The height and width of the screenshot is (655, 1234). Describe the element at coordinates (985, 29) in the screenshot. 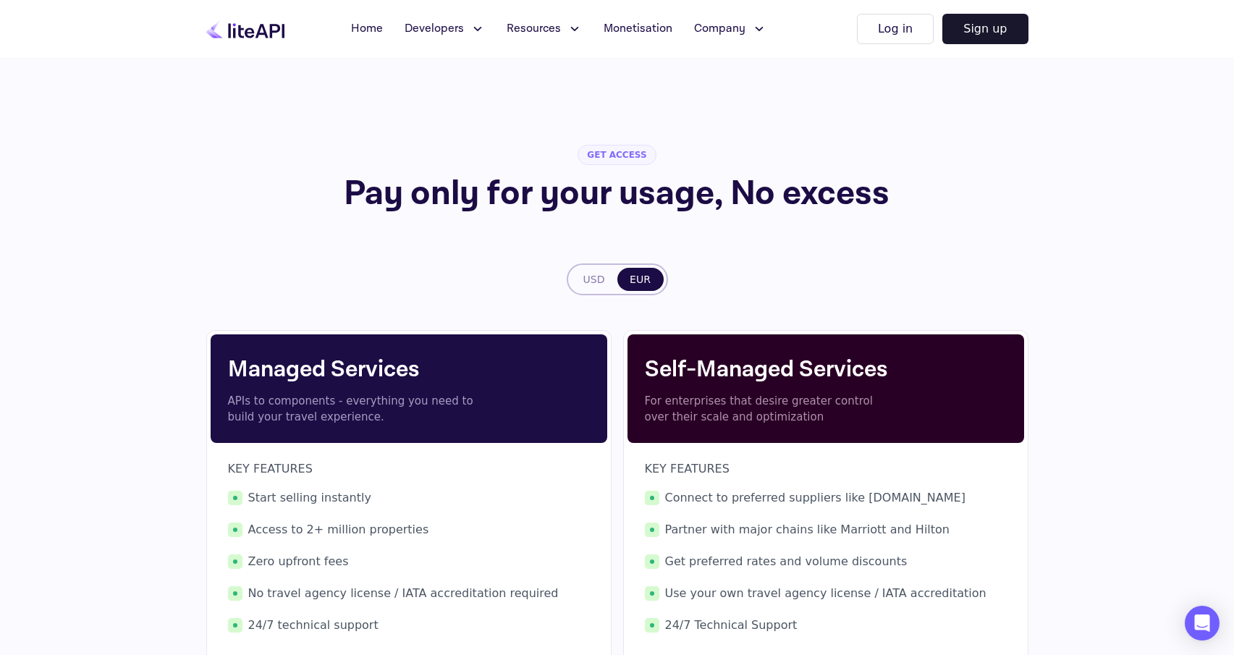

I see `a: Sign up` at that location.